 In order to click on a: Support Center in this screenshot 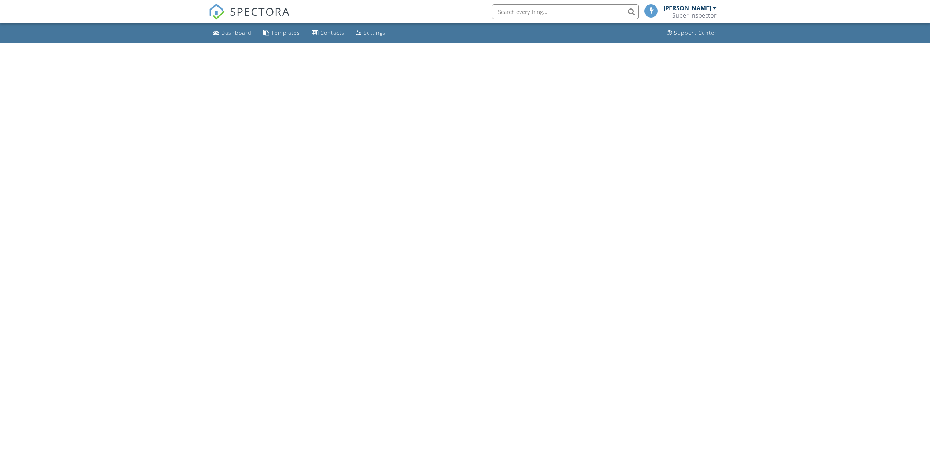, I will do `click(692, 33)`.